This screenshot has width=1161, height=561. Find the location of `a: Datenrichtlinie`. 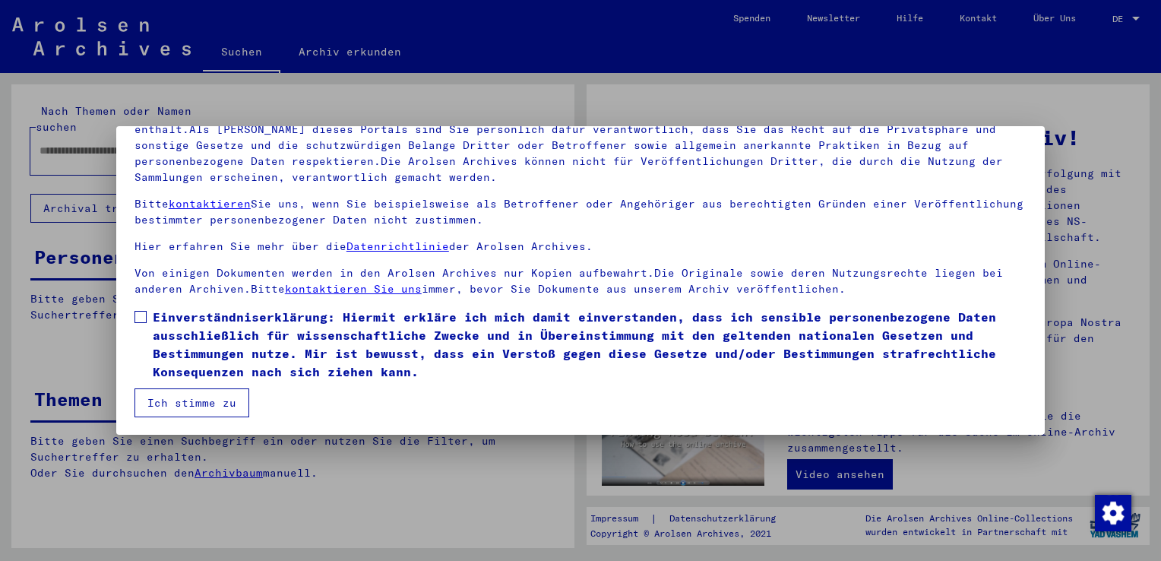

a: Datenrichtlinie is located at coordinates (398, 246).